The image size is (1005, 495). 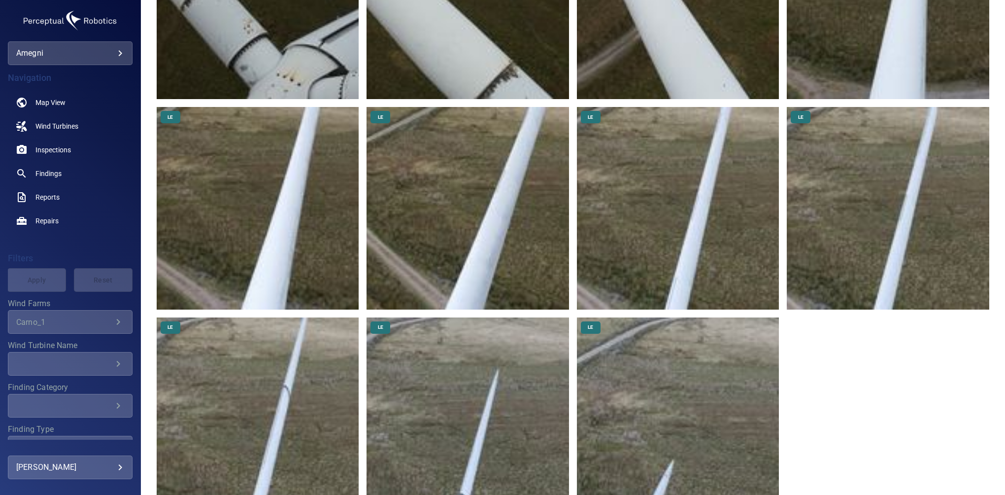 What do you see at coordinates (70, 304) in the screenshot?
I see `label: Wind Farms` at bounding box center [70, 304].